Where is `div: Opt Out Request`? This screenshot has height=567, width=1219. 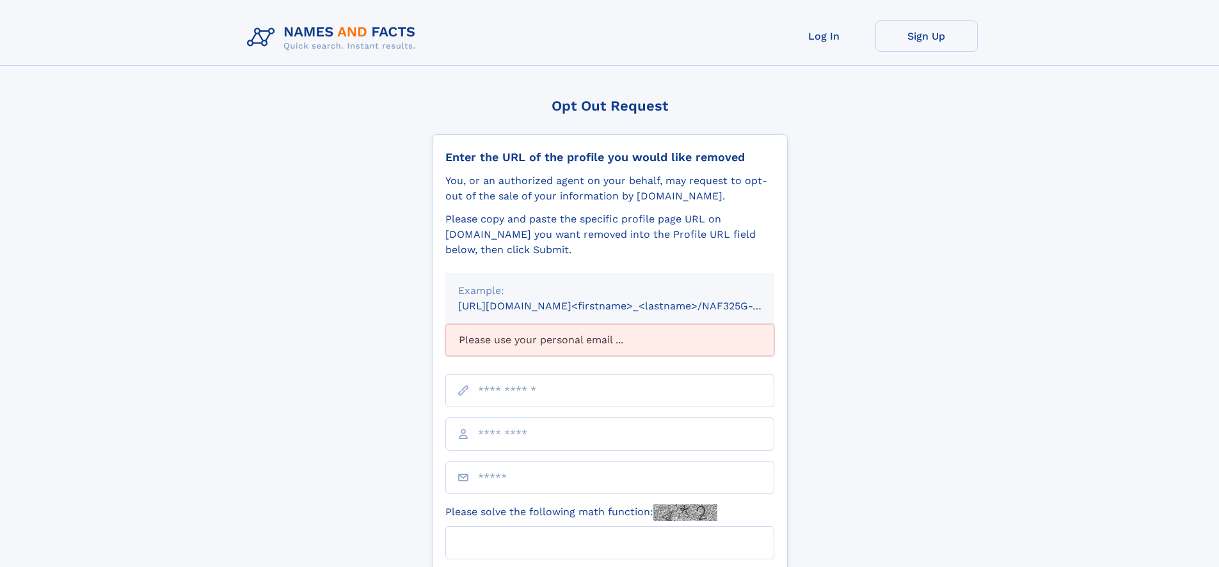
div: Opt Out Request is located at coordinates (610, 106).